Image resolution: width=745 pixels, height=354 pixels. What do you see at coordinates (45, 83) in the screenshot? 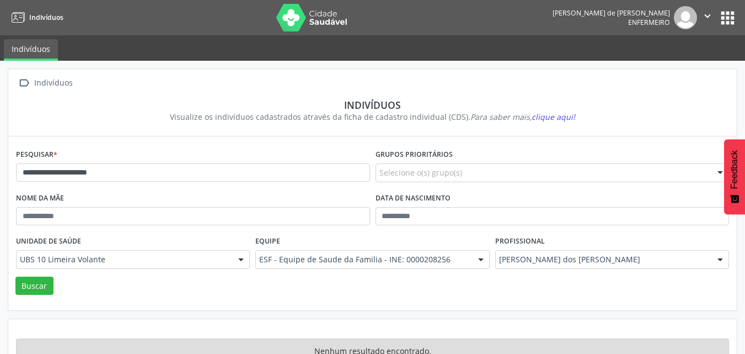
I see `a:  Indivíduos` at bounding box center [45, 83].